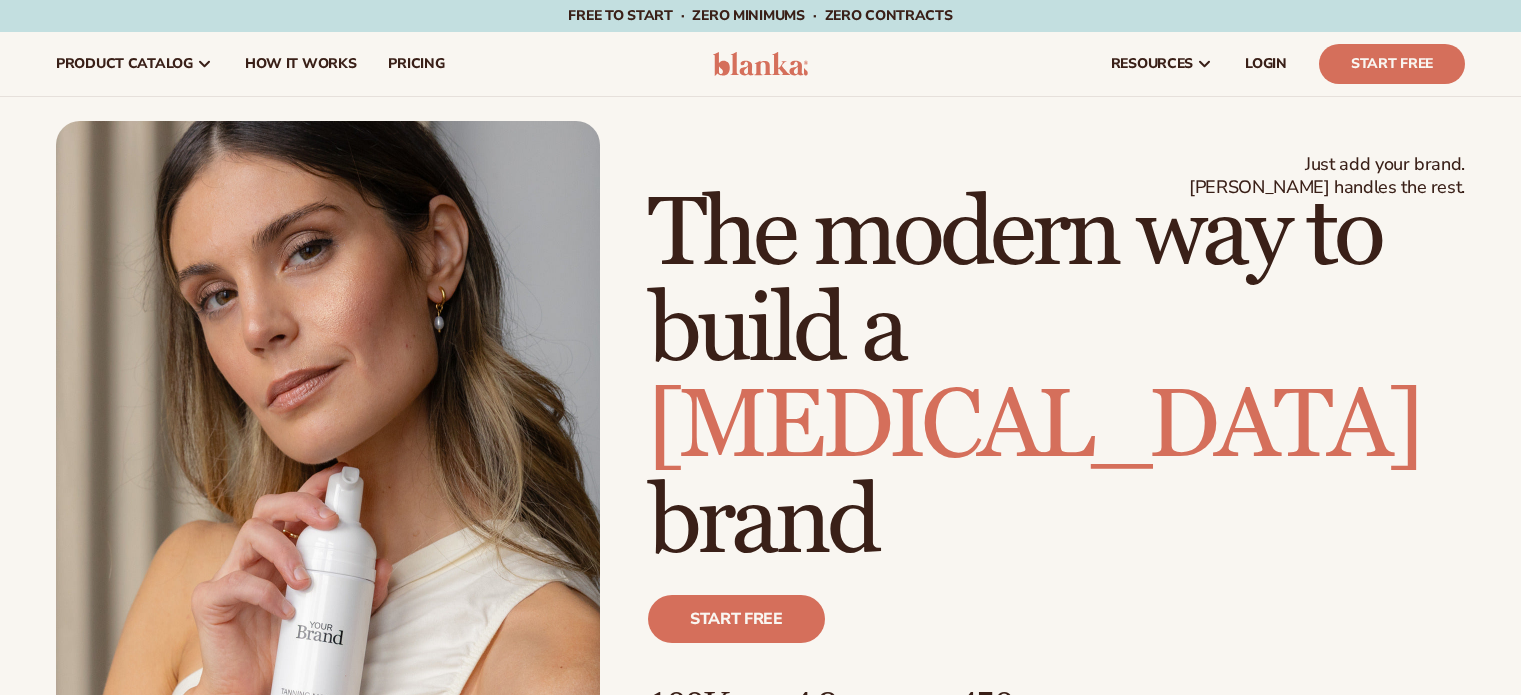 Image resolution: width=1521 pixels, height=695 pixels. I want to click on a: Start Free, so click(1392, 64).